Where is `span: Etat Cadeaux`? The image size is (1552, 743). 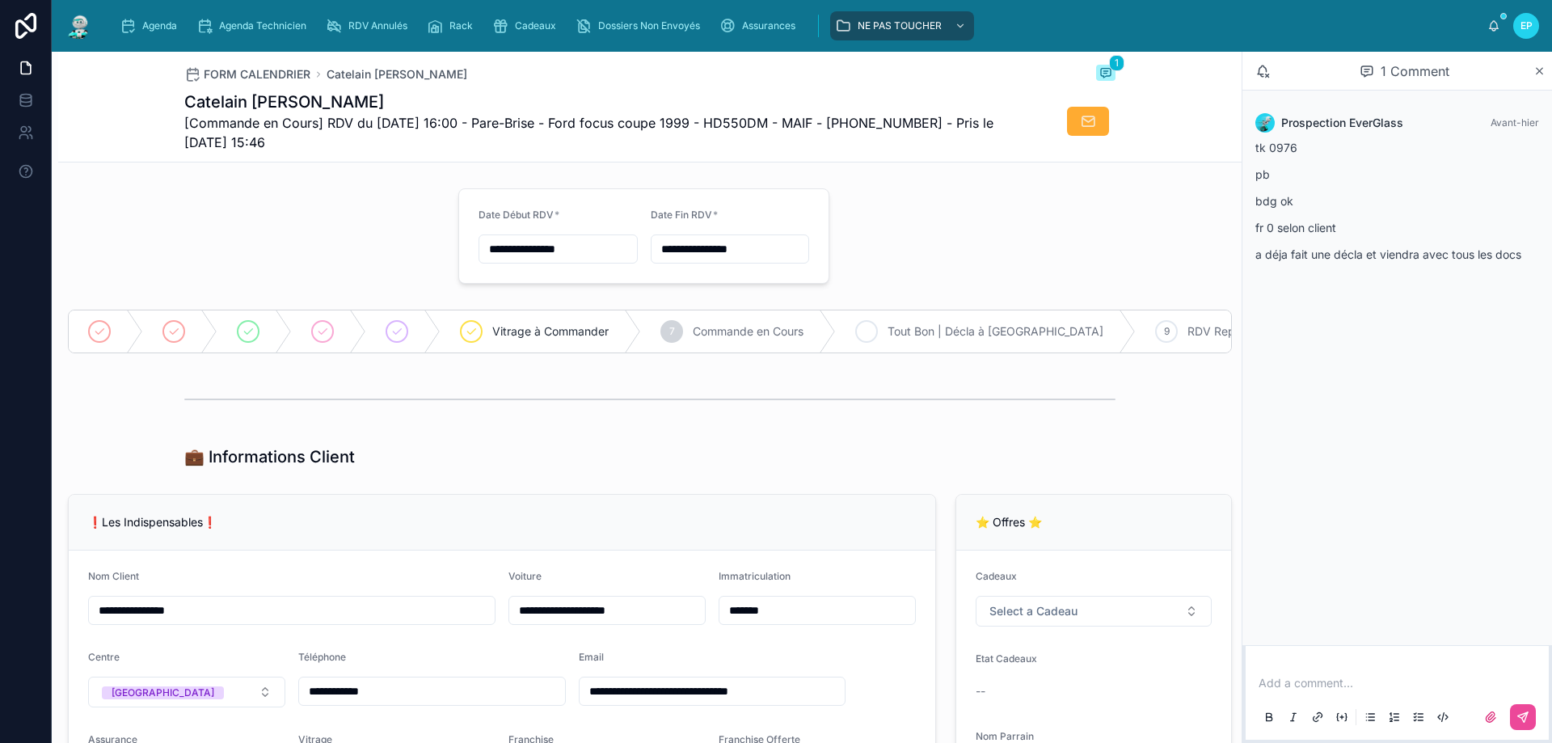
span: Etat Cadeaux is located at coordinates (1006, 658).